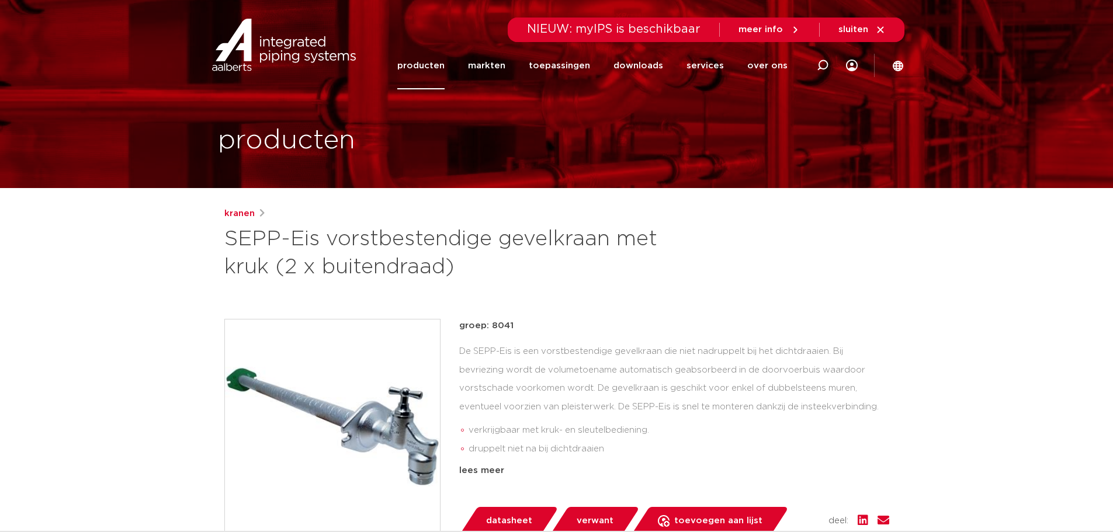  I want to click on a: kranen, so click(239, 214).